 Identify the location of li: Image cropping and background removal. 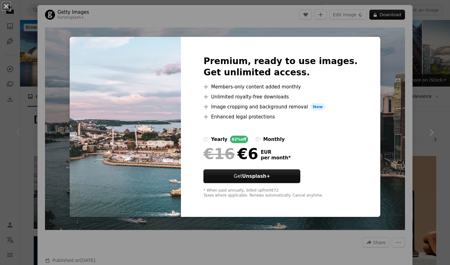
(280, 107).